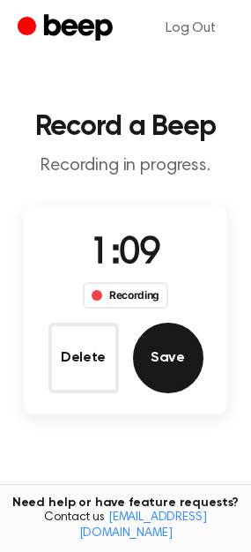 The height and width of the screenshot is (552, 251). Describe the element at coordinates (125, 127) in the screenshot. I see `h1: Record a Beep` at that location.